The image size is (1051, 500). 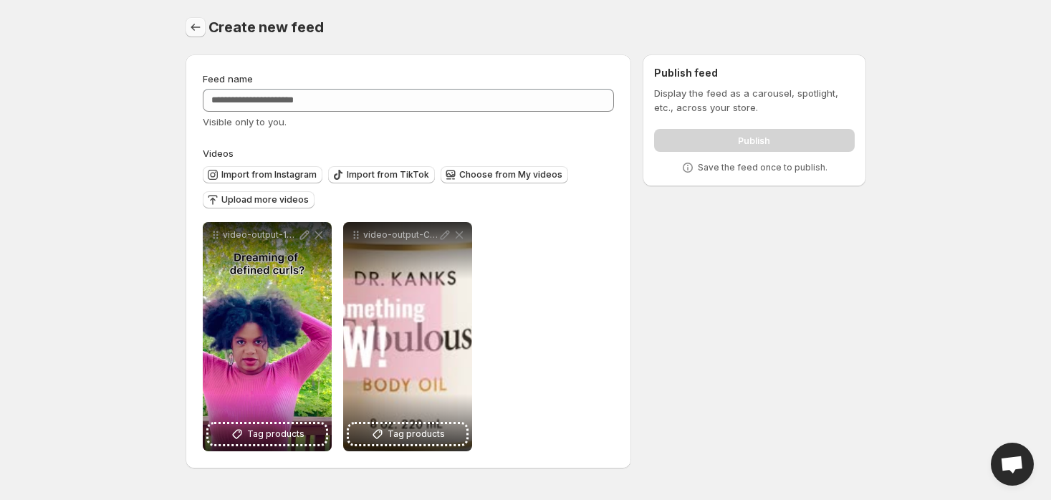 I want to click on p: Display the feed as a carousel, spotlight, etc., across your store., so click(x=754, y=100).